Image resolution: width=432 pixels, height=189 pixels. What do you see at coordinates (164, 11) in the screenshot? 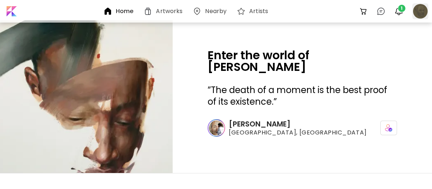
I see `a: Artworks` at bounding box center [164, 11].